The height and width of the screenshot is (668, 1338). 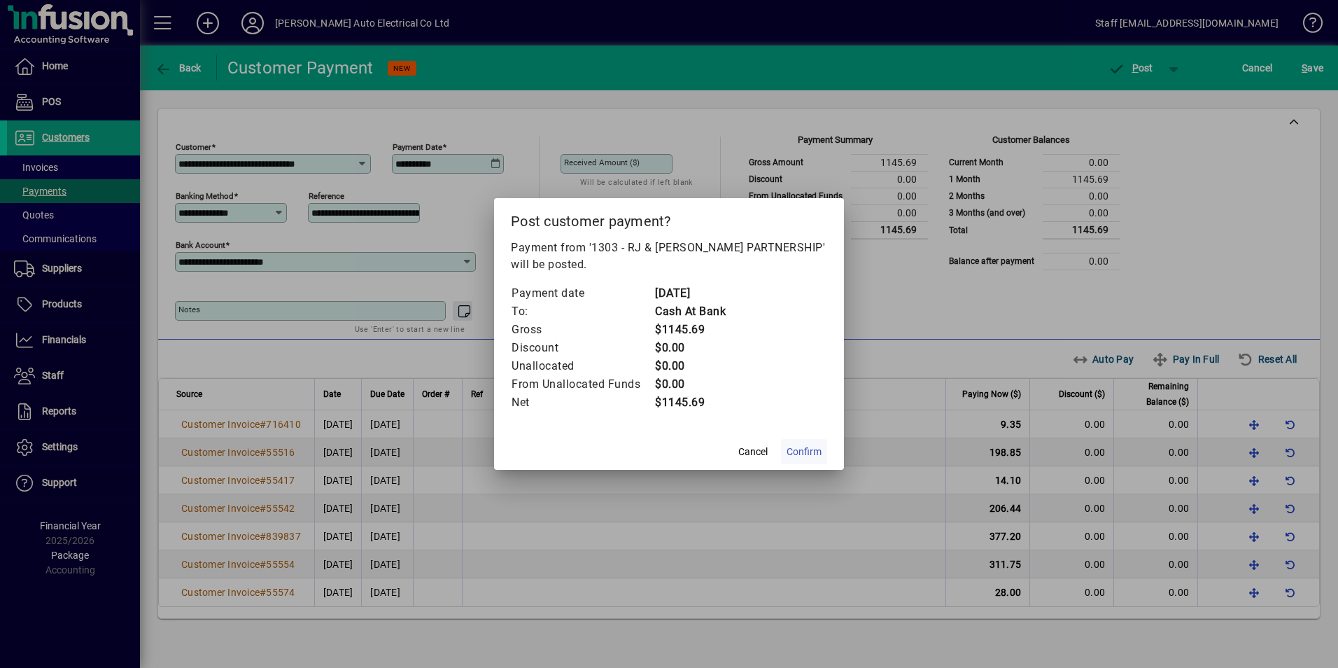 I want to click on td: Unallocated, so click(x=582, y=366).